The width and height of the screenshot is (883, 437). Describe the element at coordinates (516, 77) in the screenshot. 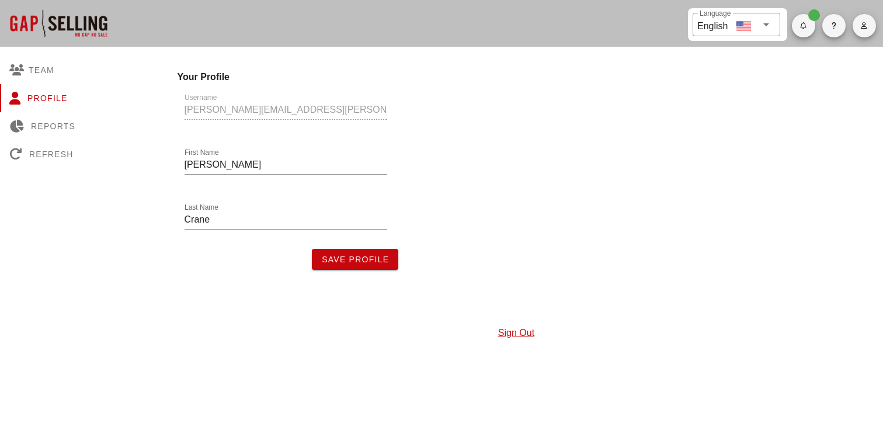

I see `h4: Your Profile` at that location.